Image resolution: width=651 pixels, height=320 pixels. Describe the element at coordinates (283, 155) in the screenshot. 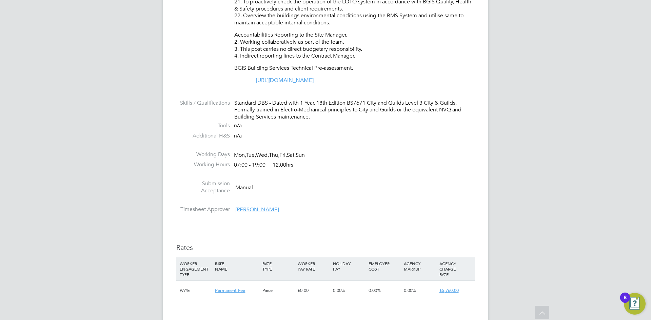

I see `span: Fri,` at that location.